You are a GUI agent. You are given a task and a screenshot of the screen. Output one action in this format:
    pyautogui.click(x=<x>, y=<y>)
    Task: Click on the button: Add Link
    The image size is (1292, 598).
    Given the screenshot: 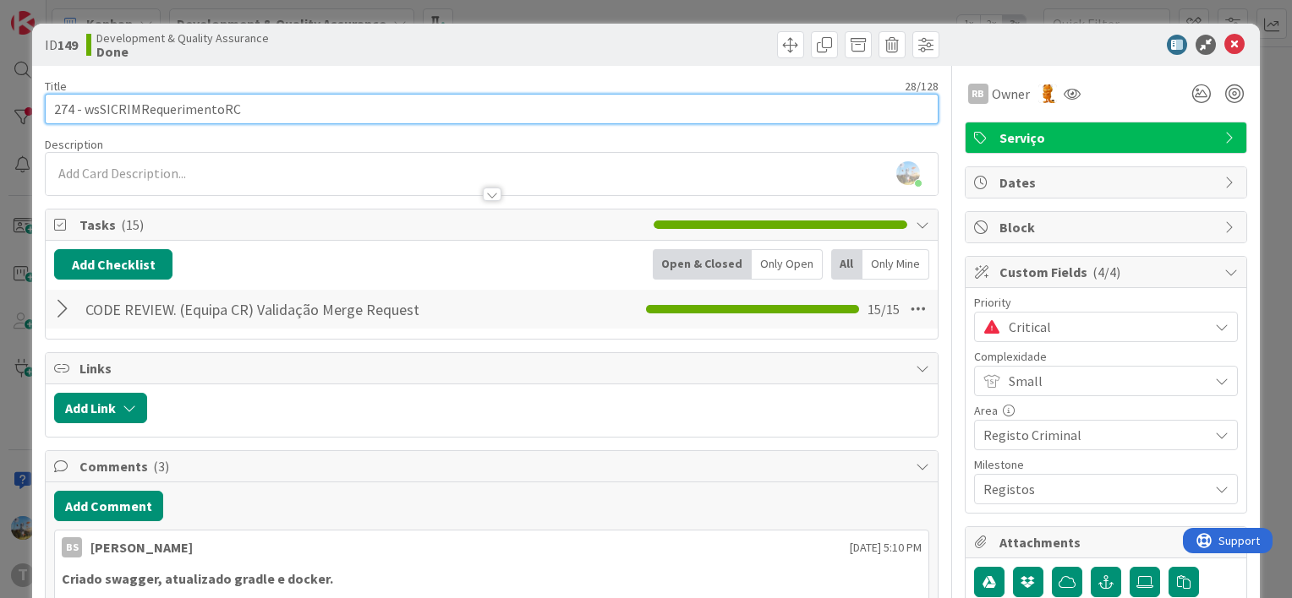 What is the action you would take?
    pyautogui.click(x=101, y=408)
    